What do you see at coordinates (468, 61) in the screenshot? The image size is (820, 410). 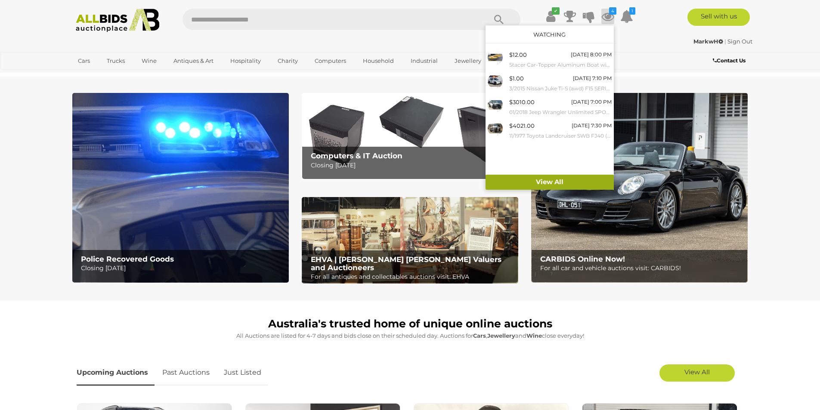 I see `a: Jewellery` at bounding box center [468, 61].